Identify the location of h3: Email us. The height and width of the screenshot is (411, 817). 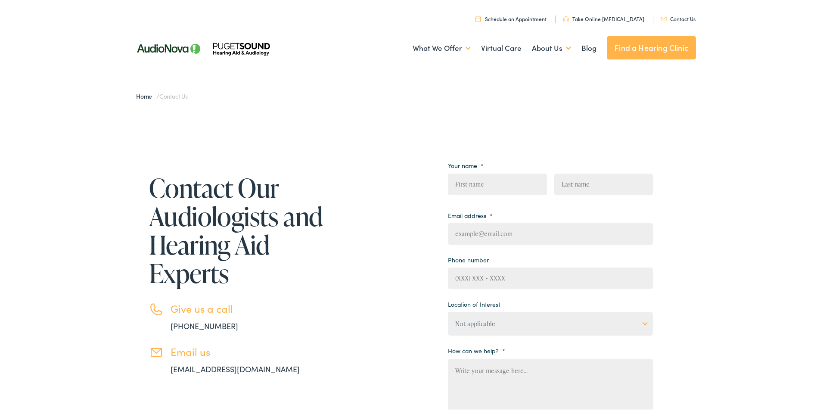
(248, 350).